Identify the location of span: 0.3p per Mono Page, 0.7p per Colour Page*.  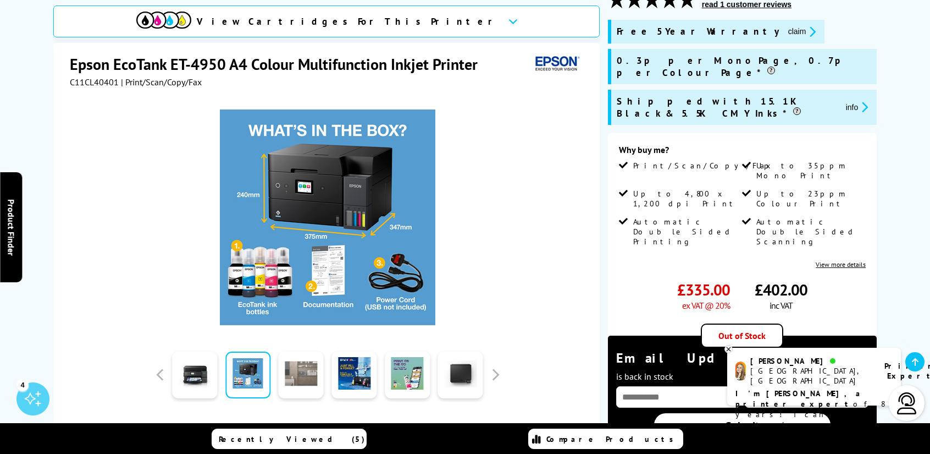
(745, 67).